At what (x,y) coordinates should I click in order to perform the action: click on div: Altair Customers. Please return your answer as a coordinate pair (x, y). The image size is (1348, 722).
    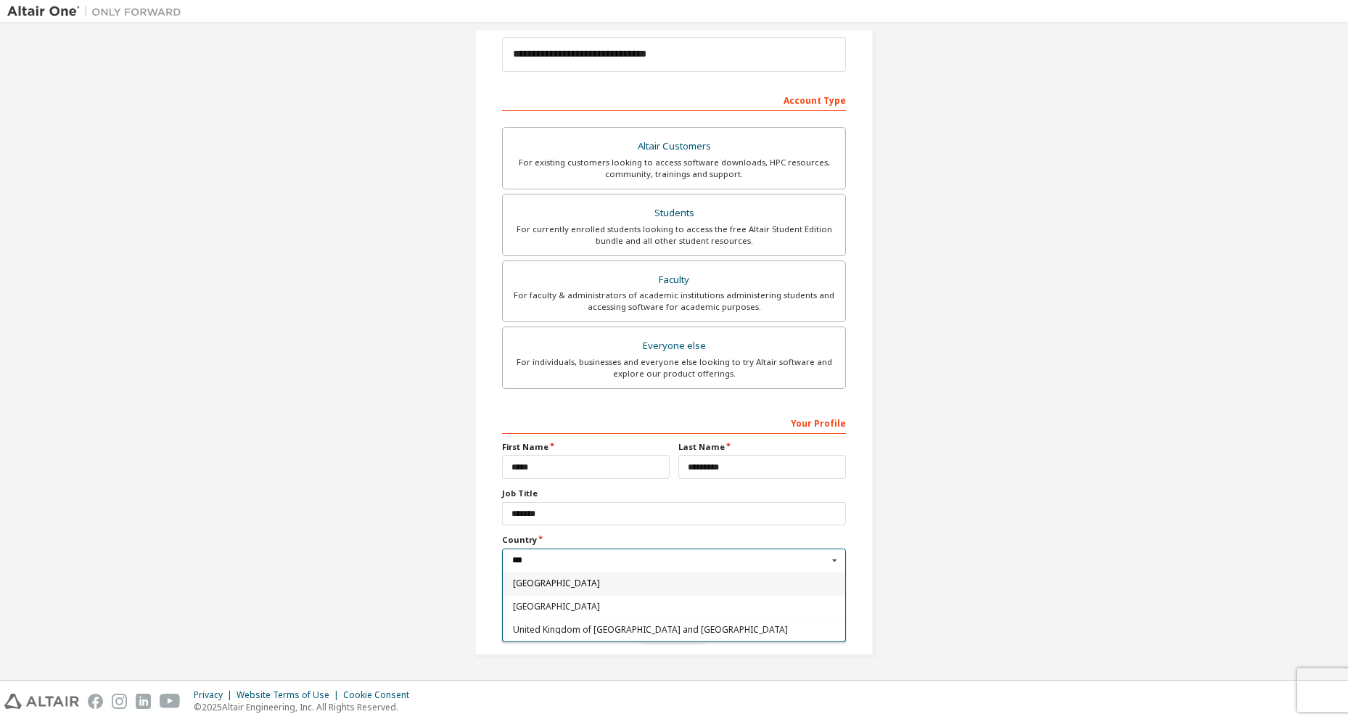
    Looking at the image, I should click on (674, 147).